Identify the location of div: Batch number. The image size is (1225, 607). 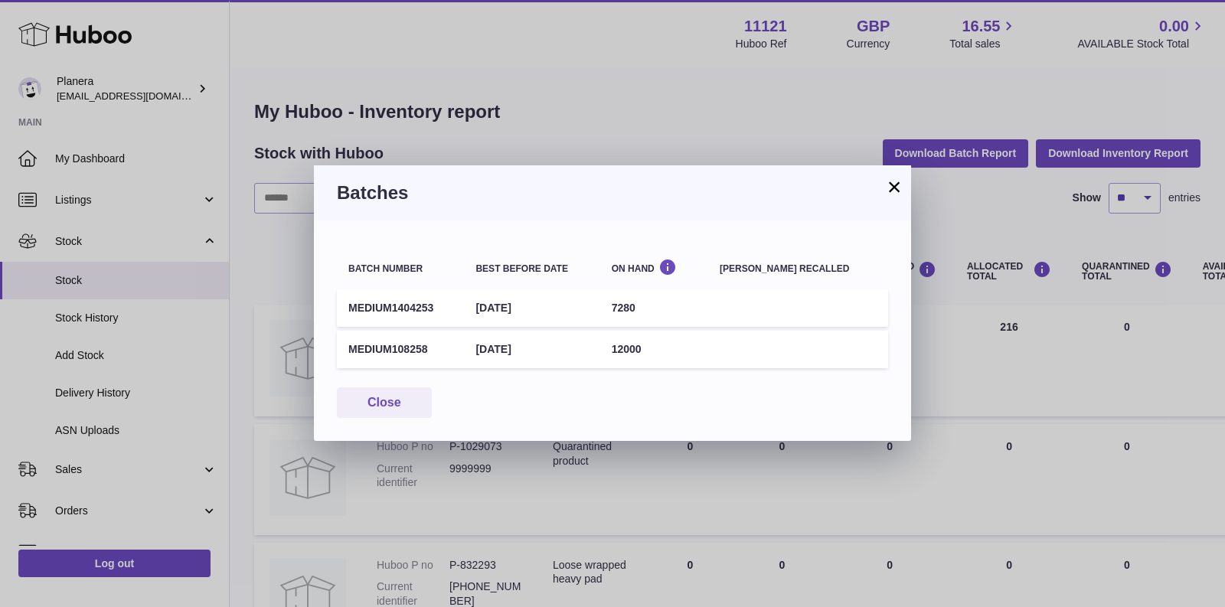
(400, 269).